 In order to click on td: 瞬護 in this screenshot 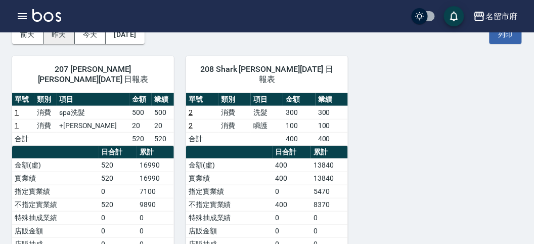, I will do `click(267, 125)`.